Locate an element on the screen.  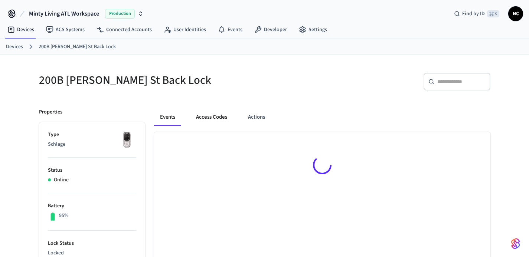
button: Events is located at coordinates (167, 117).